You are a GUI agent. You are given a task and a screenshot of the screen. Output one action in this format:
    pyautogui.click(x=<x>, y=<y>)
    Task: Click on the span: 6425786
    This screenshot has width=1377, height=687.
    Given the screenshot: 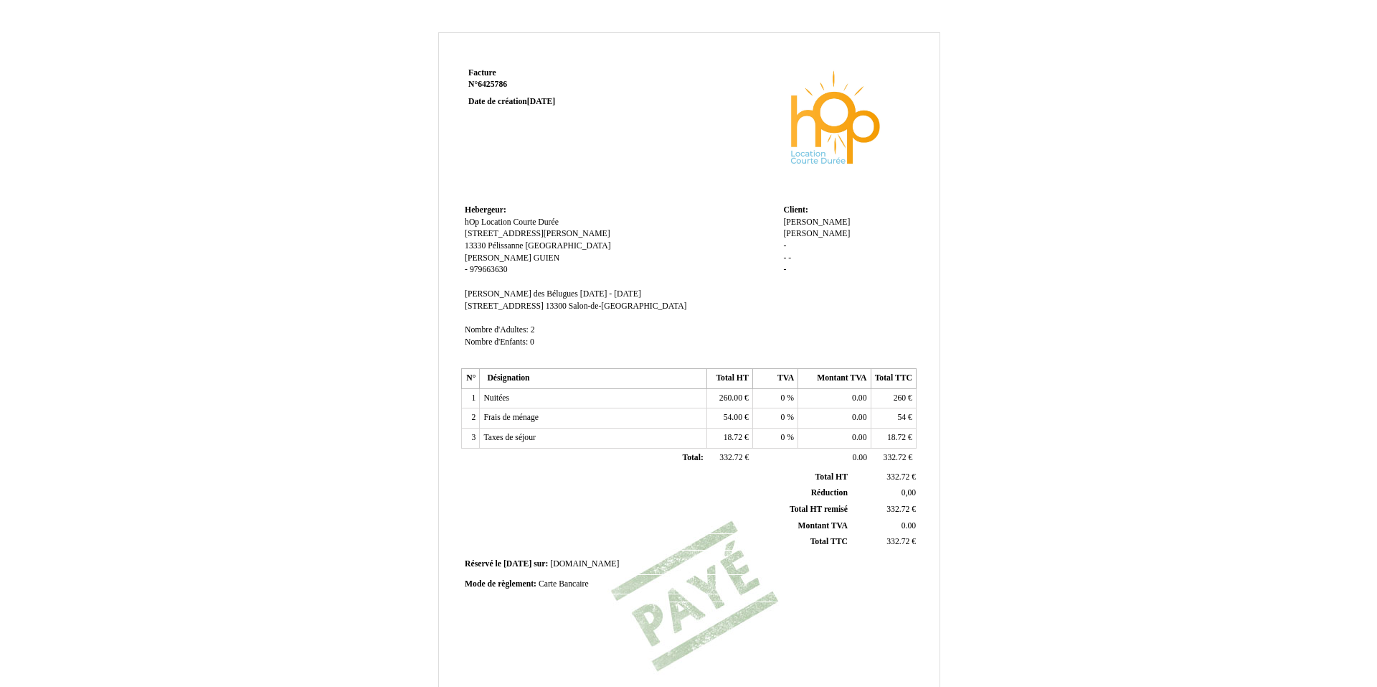 What is the action you would take?
    pyautogui.click(x=492, y=84)
    